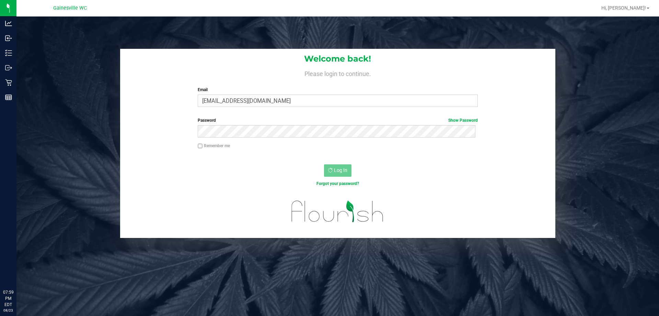 The height and width of the screenshot is (316, 659). I want to click on inline-svg: Inbound, so click(9, 38).